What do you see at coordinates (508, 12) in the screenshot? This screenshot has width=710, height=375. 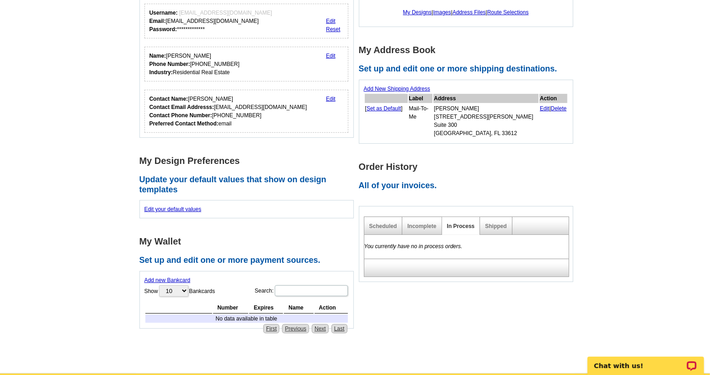 I see `a: Route Selections` at bounding box center [508, 12].